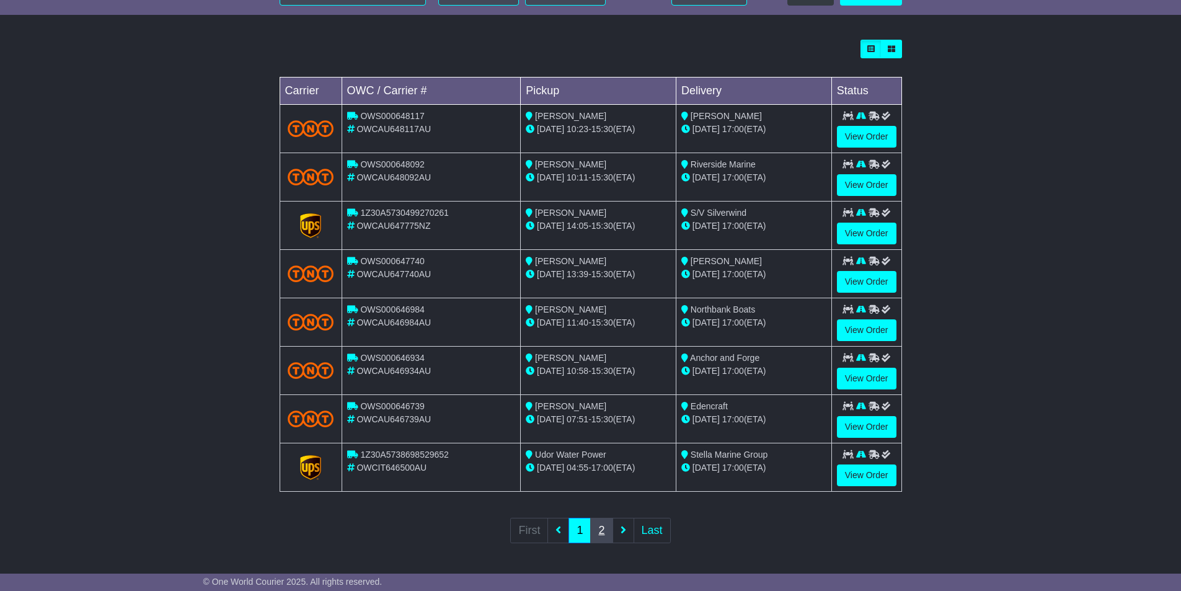 The height and width of the screenshot is (591, 1181). Describe the element at coordinates (579, 530) in the screenshot. I see `a: 1` at that location.